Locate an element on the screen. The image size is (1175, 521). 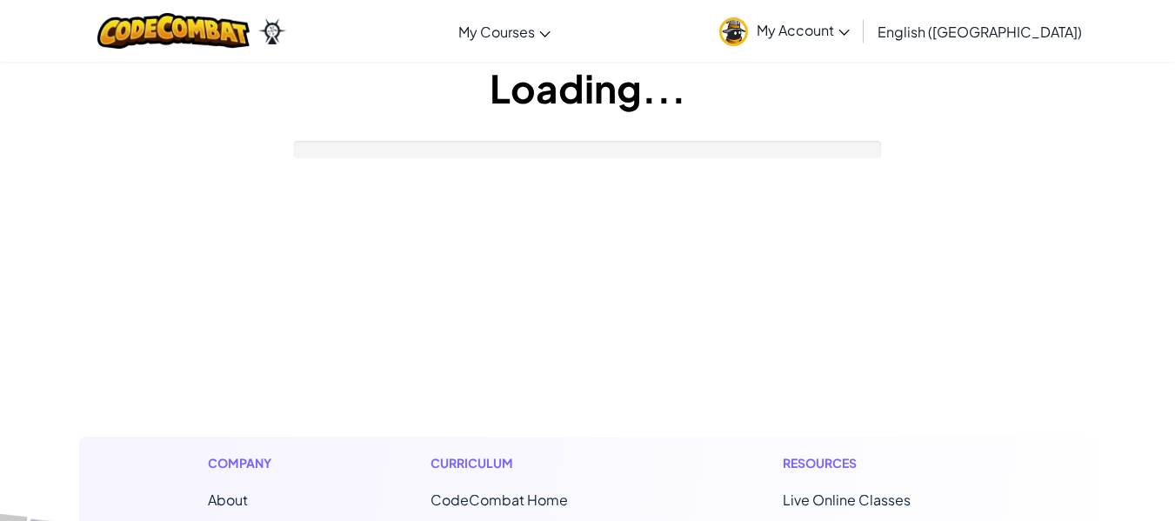
a: About is located at coordinates (228, 499).